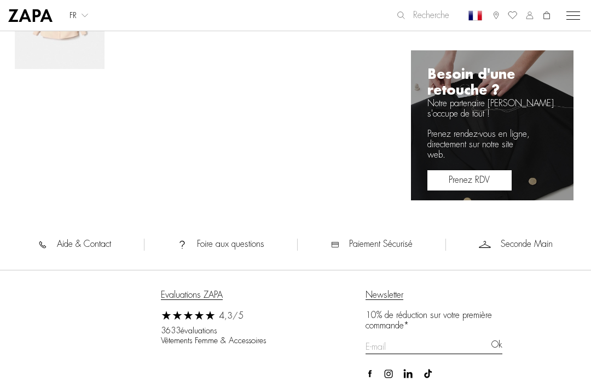 The height and width of the screenshot is (387, 591). I want to click on li: évaluations, so click(219, 336).